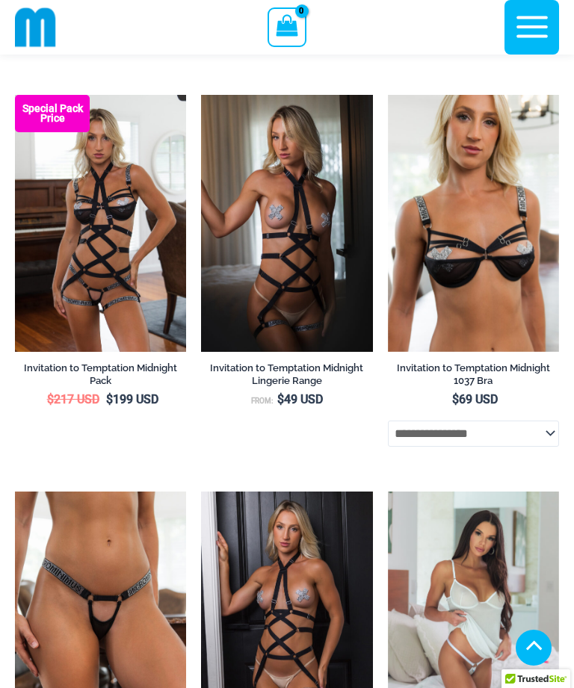 This screenshot has width=574, height=688. Describe the element at coordinates (262, 401) in the screenshot. I see `span: From:` at that location.